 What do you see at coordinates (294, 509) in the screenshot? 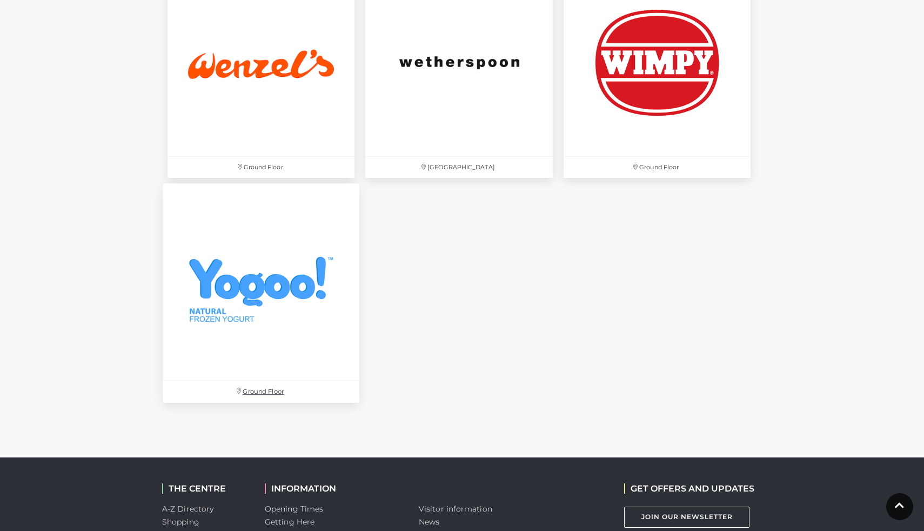
I see `a: Opening Times` at bounding box center [294, 509].